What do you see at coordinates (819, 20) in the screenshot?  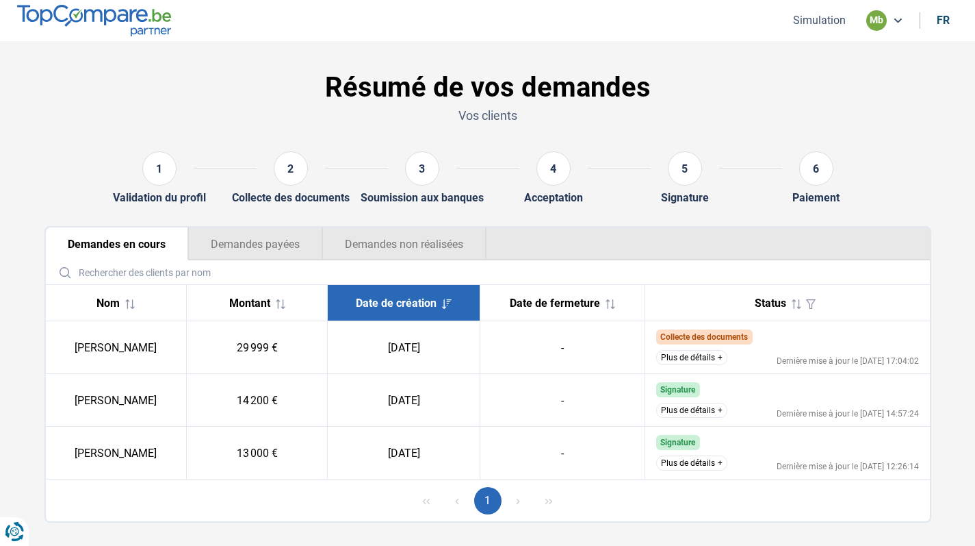 I see `button: Simulation` at bounding box center [819, 20].